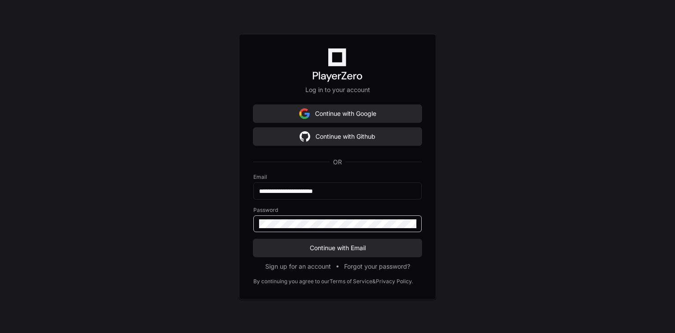 This screenshot has height=333, width=675. Describe the element at coordinates (337, 248) in the screenshot. I see `button: Continue with Email` at that location.